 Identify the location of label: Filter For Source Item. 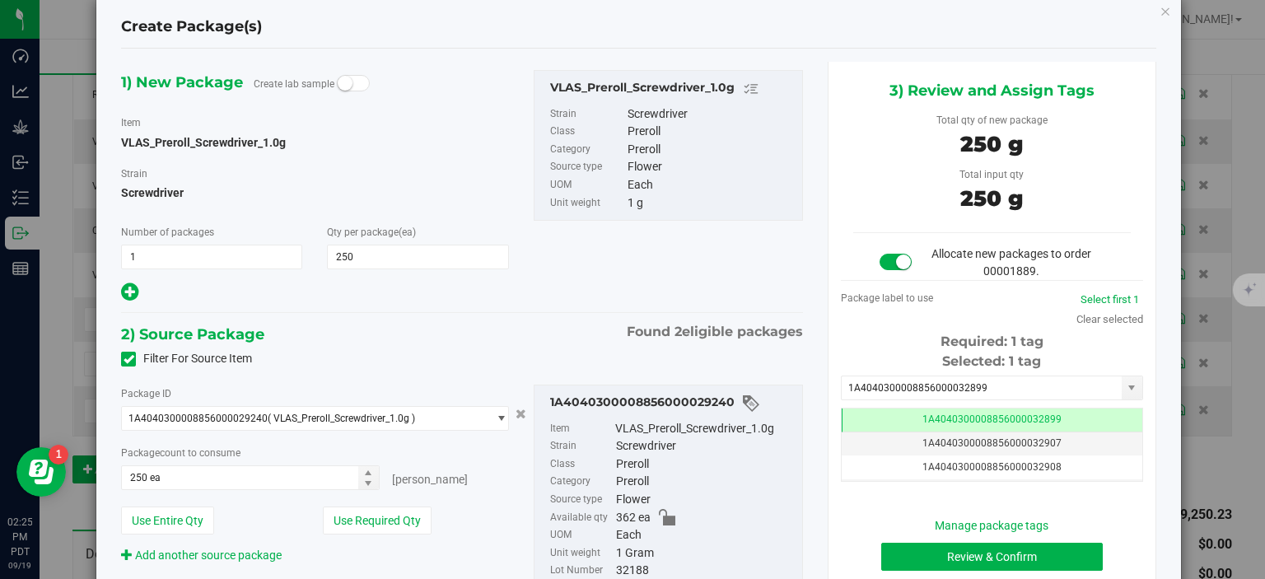
(186, 358).